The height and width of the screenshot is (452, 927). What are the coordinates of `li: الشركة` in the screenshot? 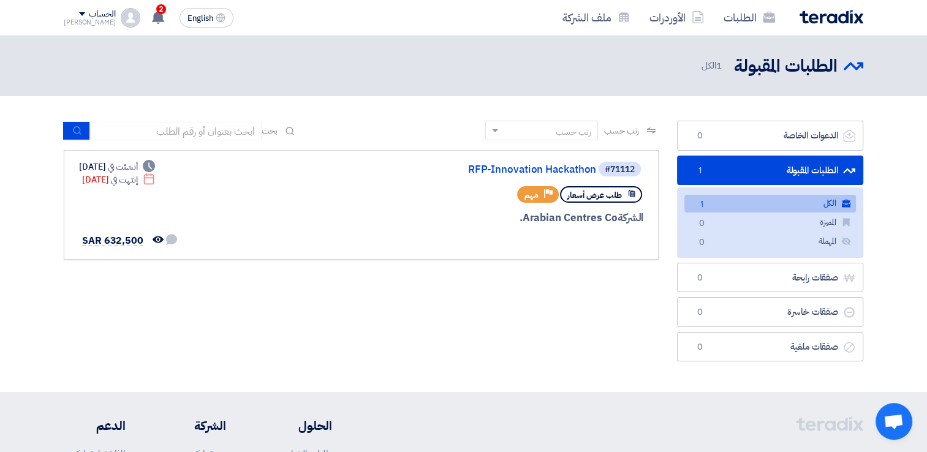 It's located at (194, 426).